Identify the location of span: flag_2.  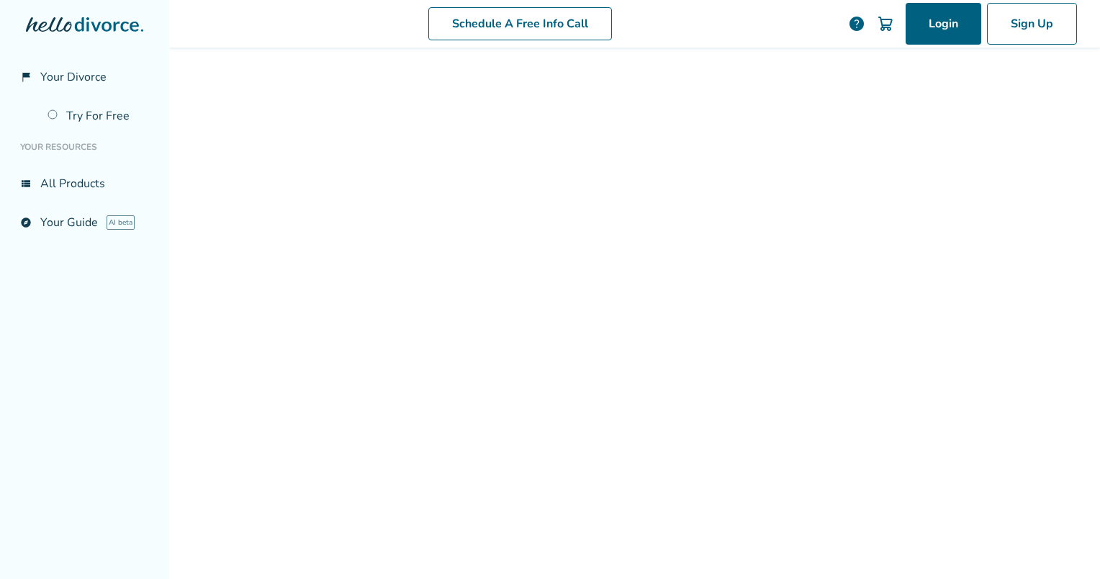
(26, 77).